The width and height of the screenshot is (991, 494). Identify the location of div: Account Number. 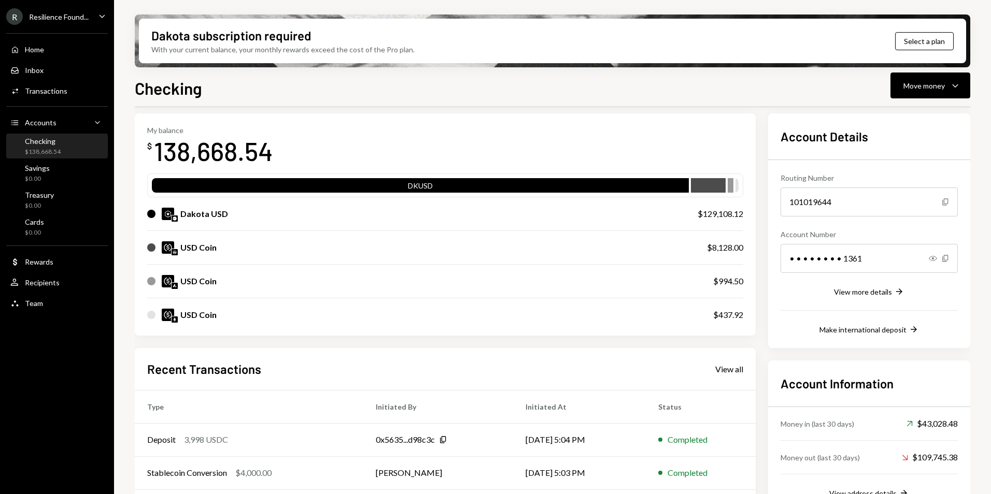
(869, 234).